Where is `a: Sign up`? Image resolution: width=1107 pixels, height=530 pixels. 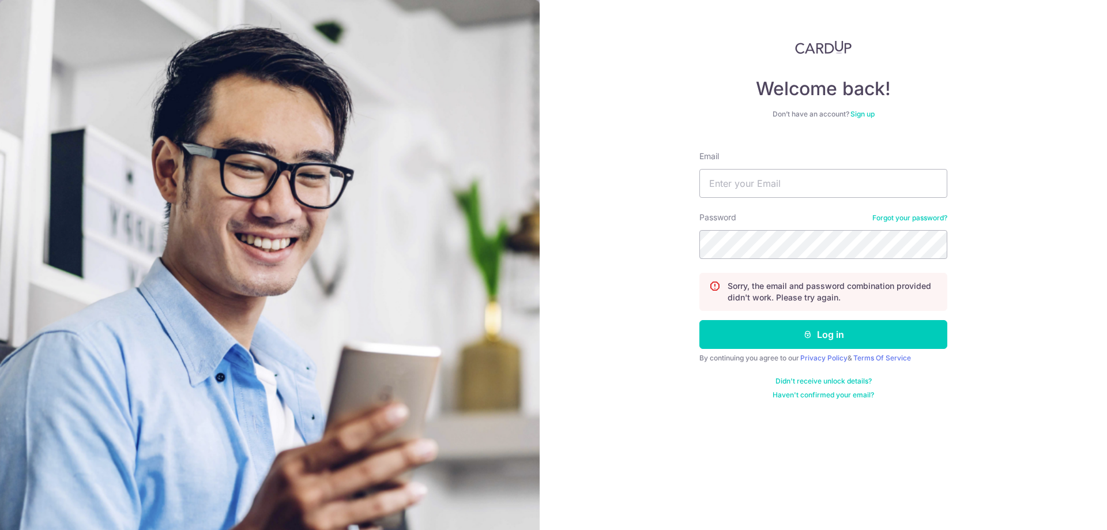
a: Sign up is located at coordinates (863, 114).